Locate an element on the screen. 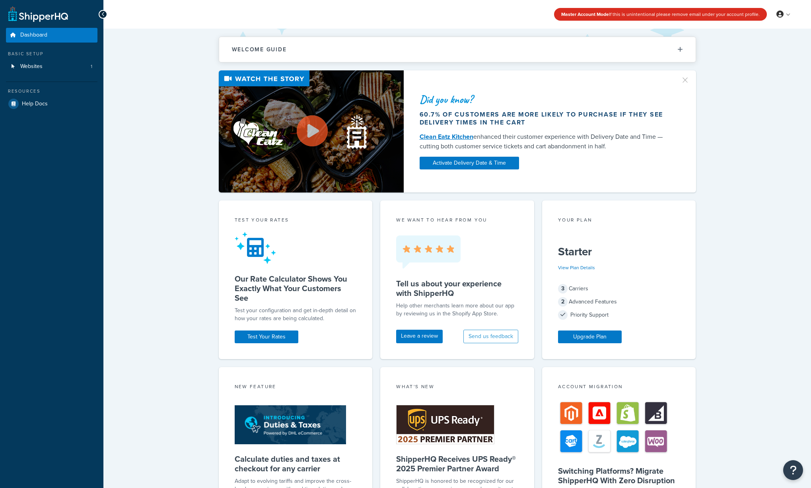  span: 2 is located at coordinates (563, 302).